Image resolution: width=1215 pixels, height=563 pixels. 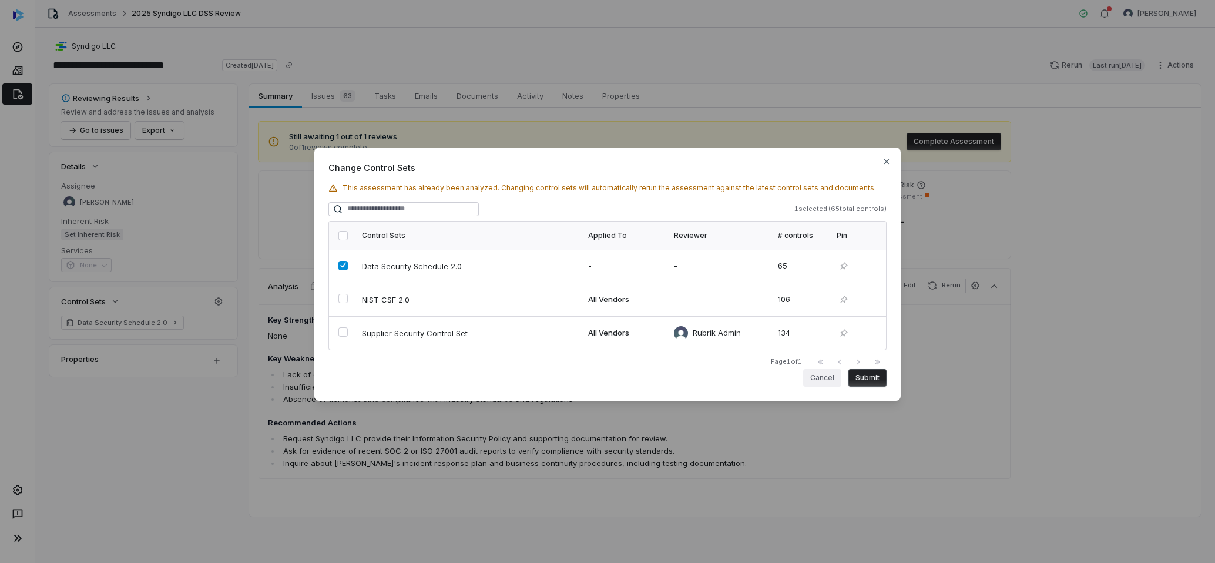 What do you see at coordinates (456, 300) in the screenshot?
I see `span: NIST CSF 2.0` at bounding box center [456, 300].